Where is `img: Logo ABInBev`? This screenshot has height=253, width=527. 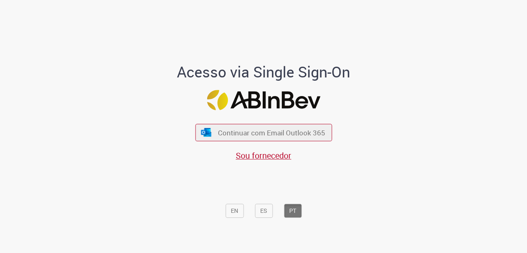
img: Logo ABInBev is located at coordinates (263, 100).